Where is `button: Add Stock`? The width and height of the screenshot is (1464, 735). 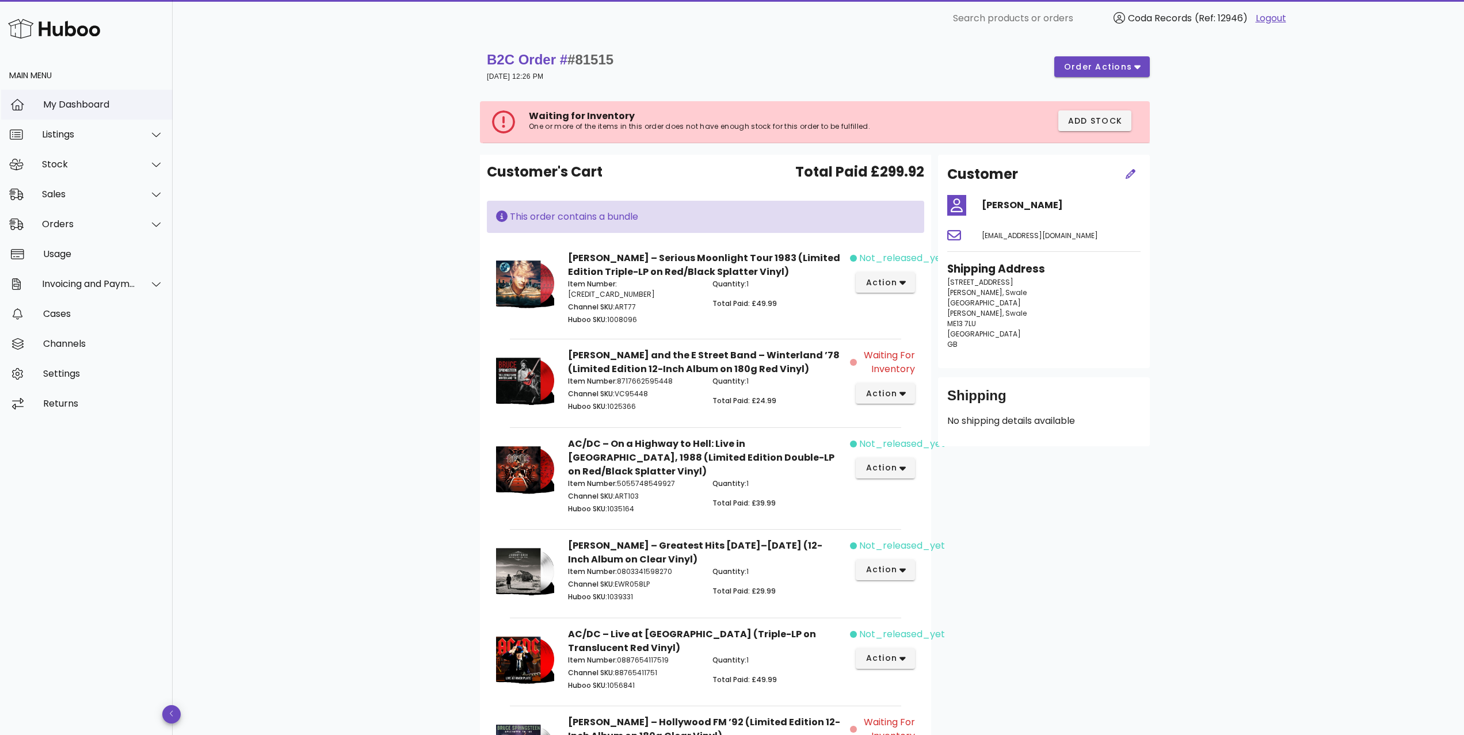 button: Add Stock is located at coordinates (1095, 121).